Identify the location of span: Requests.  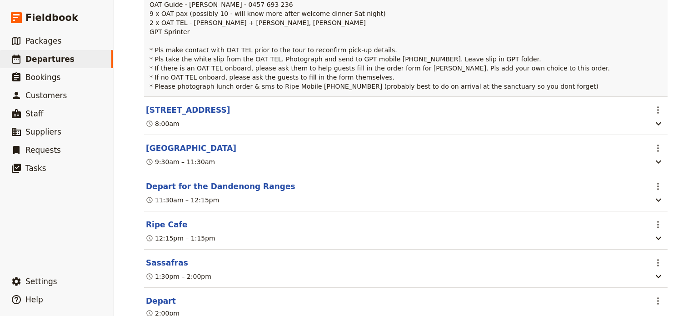
(43, 150).